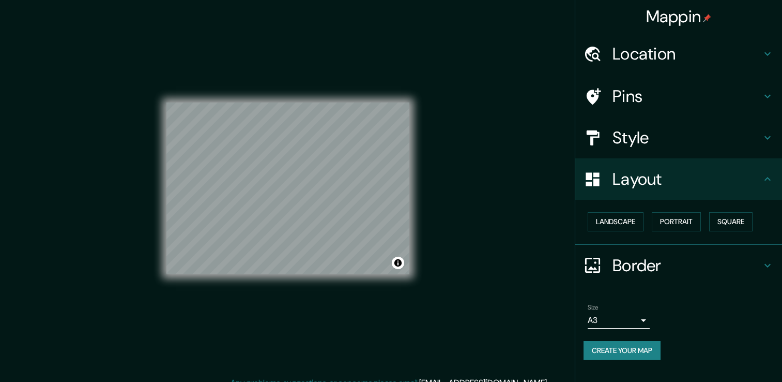  Describe the element at coordinates (593, 307) in the screenshot. I see `label: Size` at that location.